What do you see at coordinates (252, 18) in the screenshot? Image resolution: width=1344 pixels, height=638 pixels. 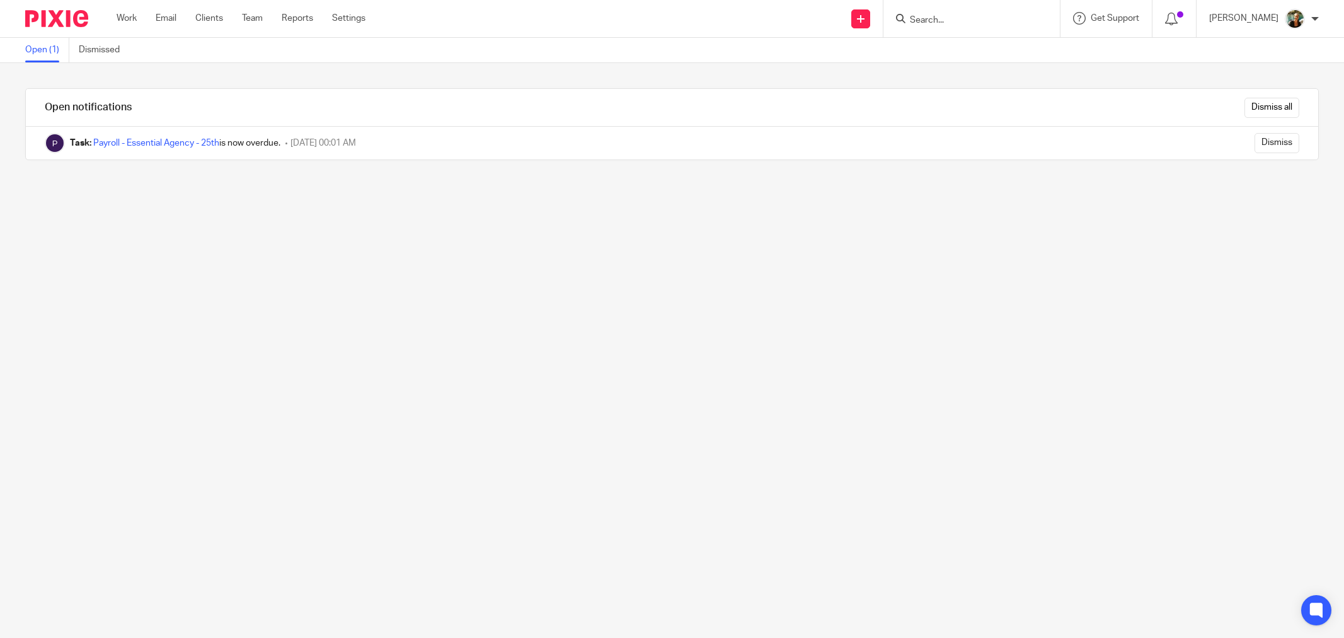 I see `a: Team` at bounding box center [252, 18].